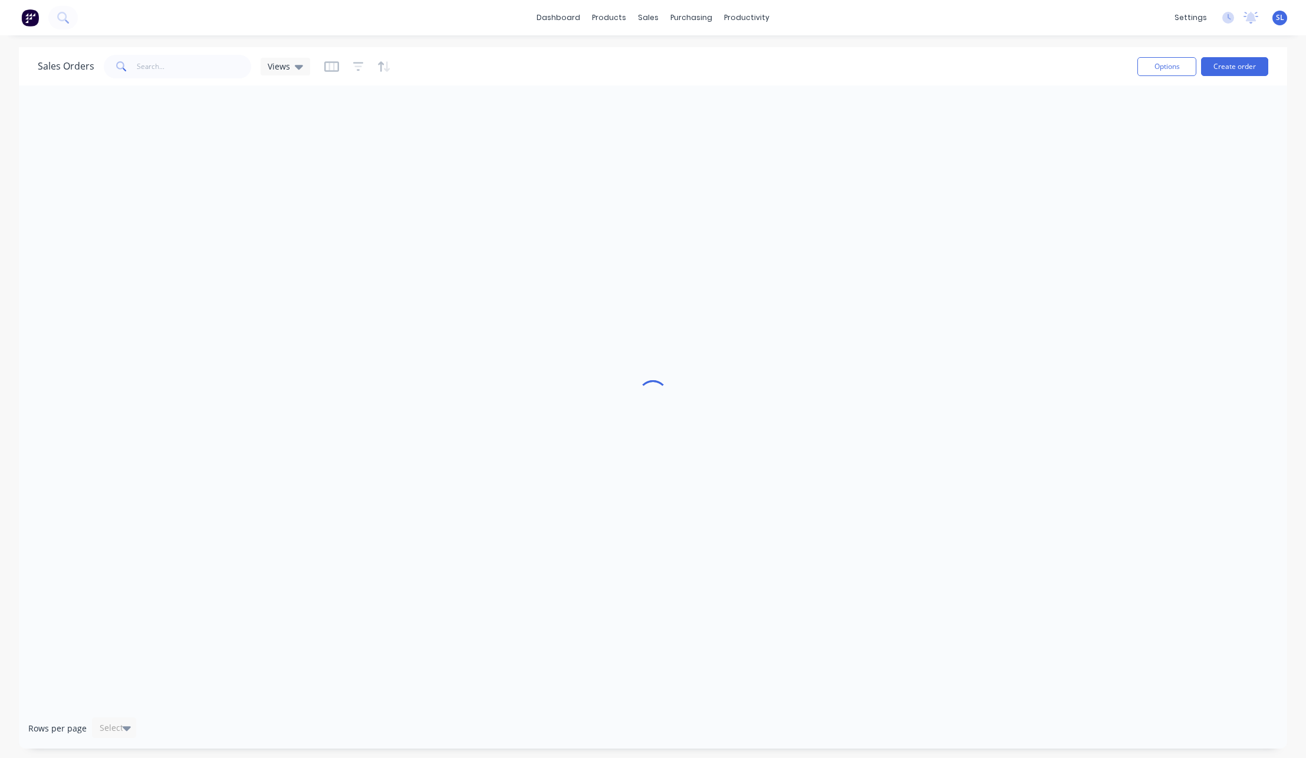 The image size is (1306, 758). I want to click on button: Options, so click(1167, 67).